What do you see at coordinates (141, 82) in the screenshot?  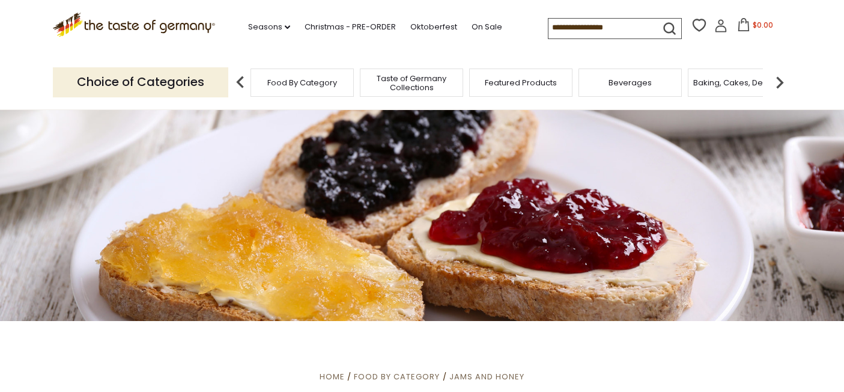 I see `p: Choice of Categories` at bounding box center [141, 82].